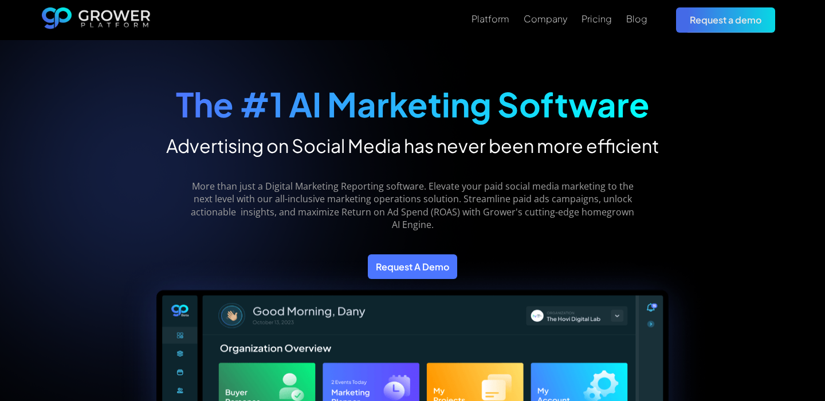 The width and height of the screenshot is (825, 401). I want to click on strong: The #1 AI Marketing Software, so click(413, 104).